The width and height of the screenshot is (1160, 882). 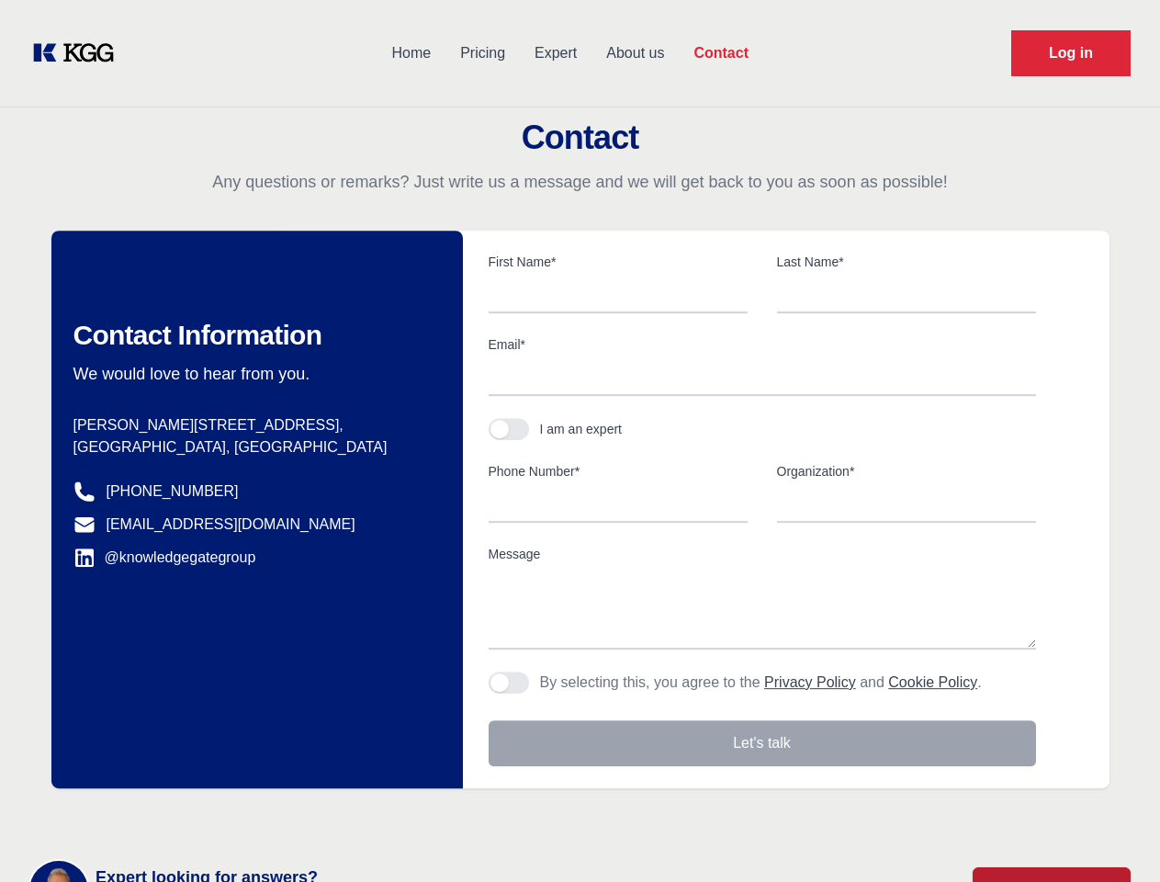 What do you see at coordinates (254, 335) in the screenshot?
I see `h2: Contact Information` at bounding box center [254, 335].